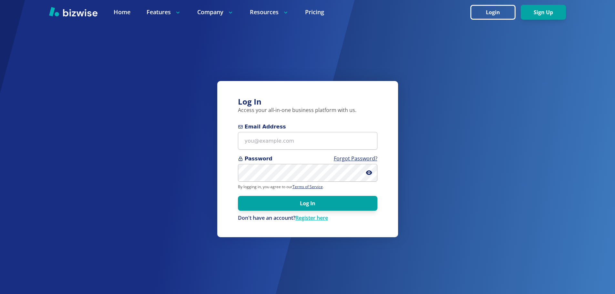 The height and width of the screenshot is (294, 615). Describe the element at coordinates (307, 102) in the screenshot. I see `h3: Log In` at that location.